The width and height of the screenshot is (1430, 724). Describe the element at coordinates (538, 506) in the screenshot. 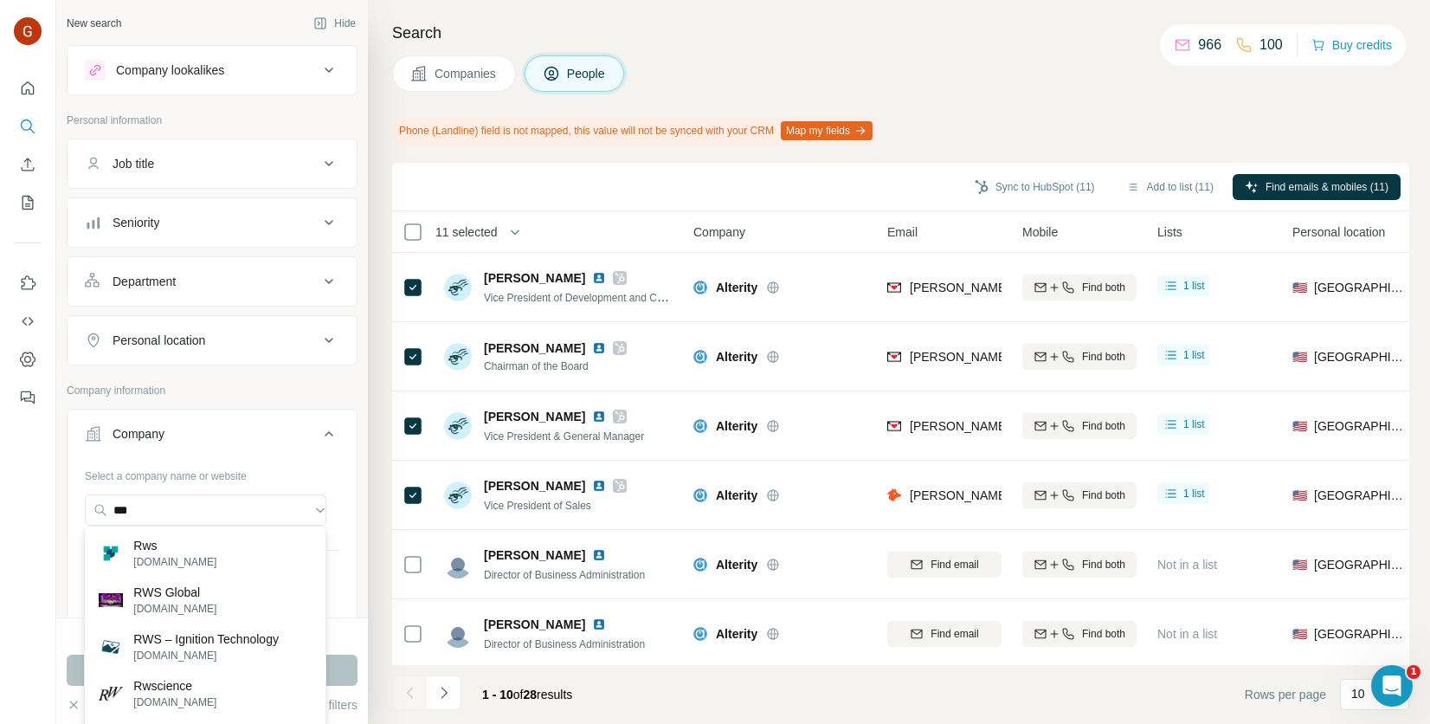

I see `span: Vice President of Sales` at that location.